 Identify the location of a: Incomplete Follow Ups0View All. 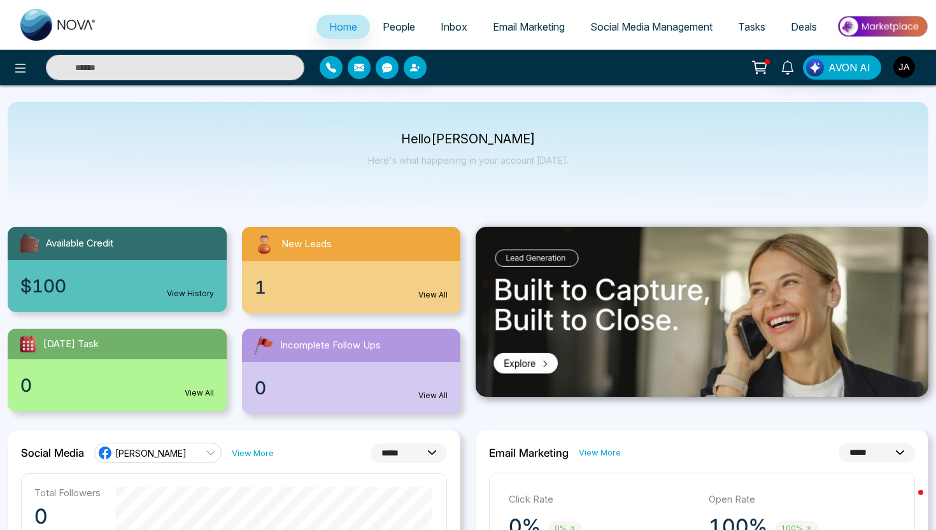
(352, 371).